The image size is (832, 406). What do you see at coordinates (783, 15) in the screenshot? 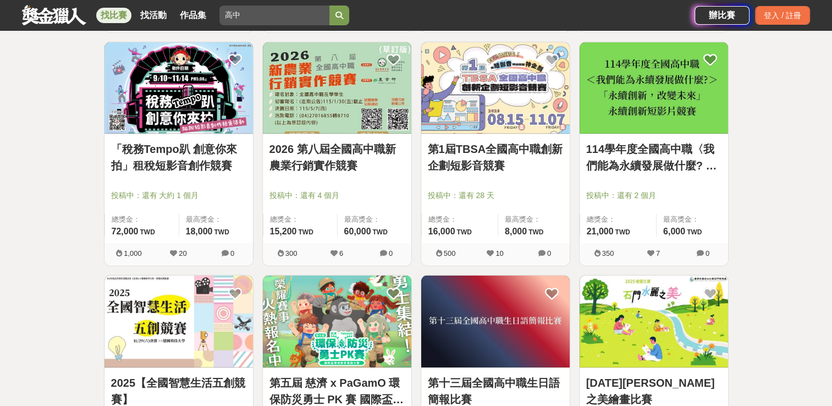
I see `div: 登入 / 註冊` at bounding box center [783, 15].